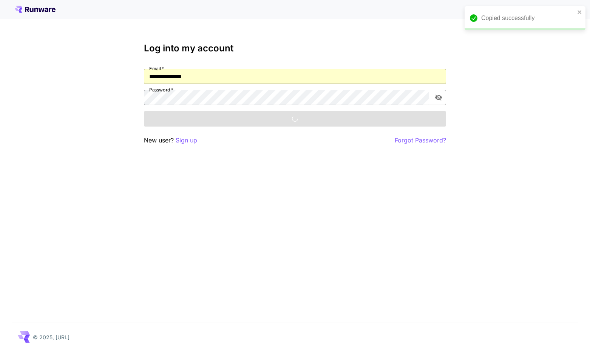 This screenshot has width=590, height=351. I want to click on button: close, so click(580, 12).